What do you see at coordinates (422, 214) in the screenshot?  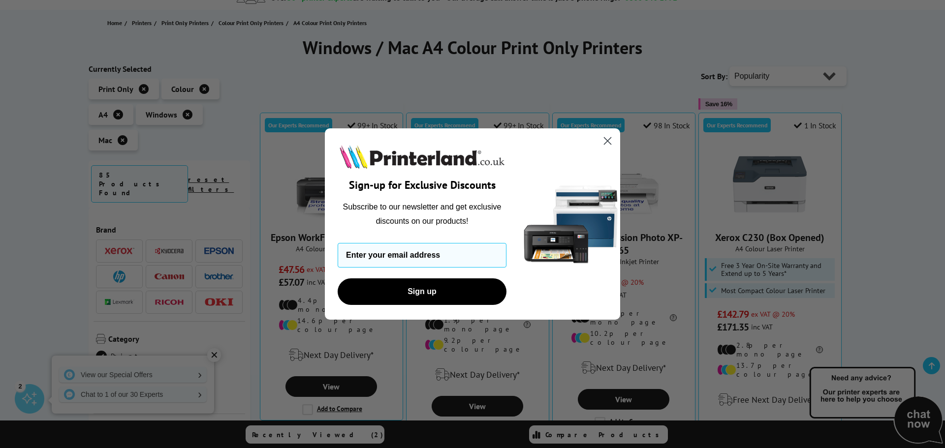 I see `span: Subscribe to our newsletter and get exclusive discounts on our products!` at bounding box center [422, 214].